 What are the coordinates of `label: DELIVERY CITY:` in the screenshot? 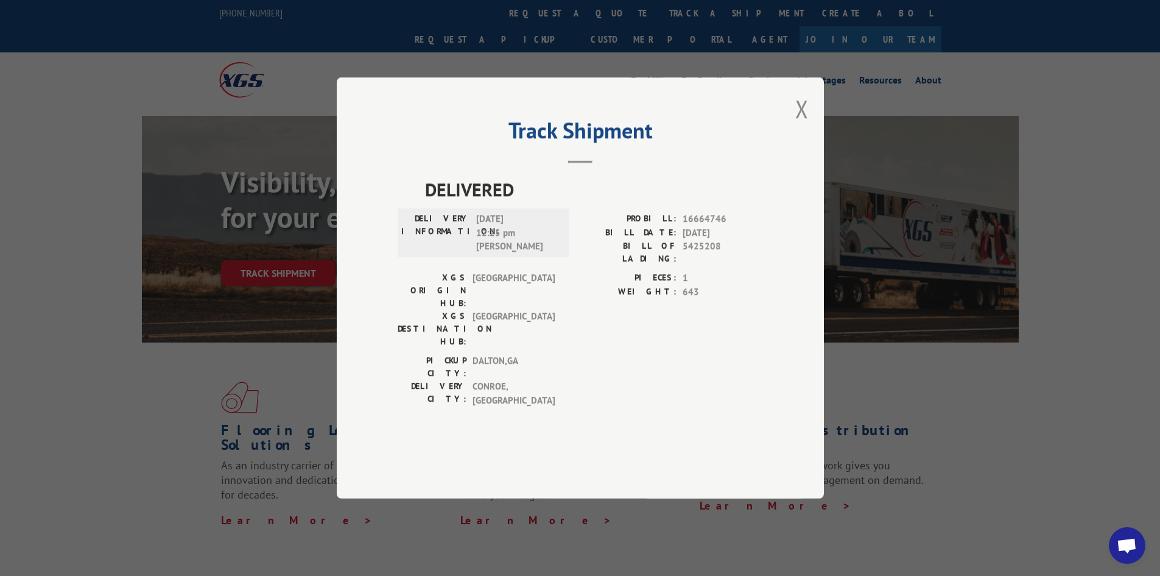 It's located at (432, 393).